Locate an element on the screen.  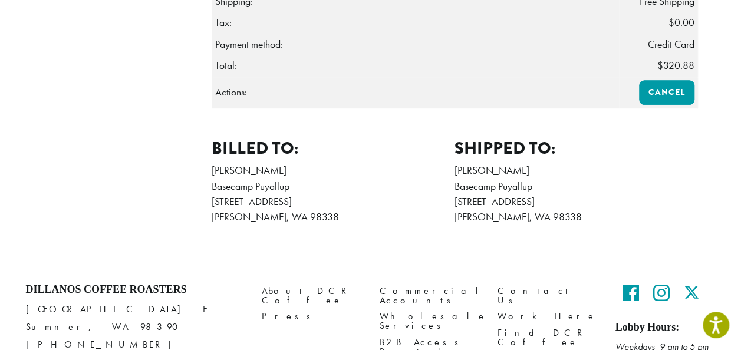
a: Commercial Accounts is located at coordinates (430, 296).